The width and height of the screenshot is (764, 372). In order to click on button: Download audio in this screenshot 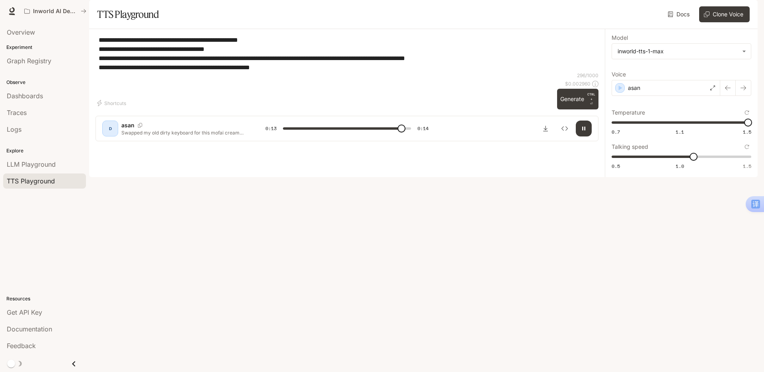, I will do `click(545, 128)`.